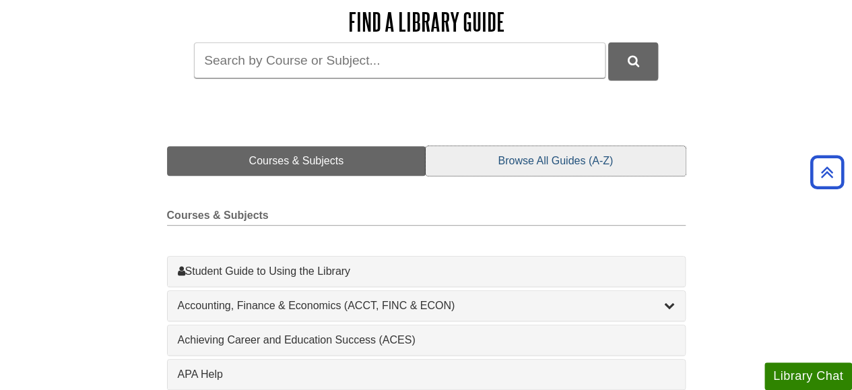 The height and width of the screenshot is (390, 852). What do you see at coordinates (555, 161) in the screenshot?
I see `a: Browse All Guides (A-Z)` at bounding box center [555, 161].